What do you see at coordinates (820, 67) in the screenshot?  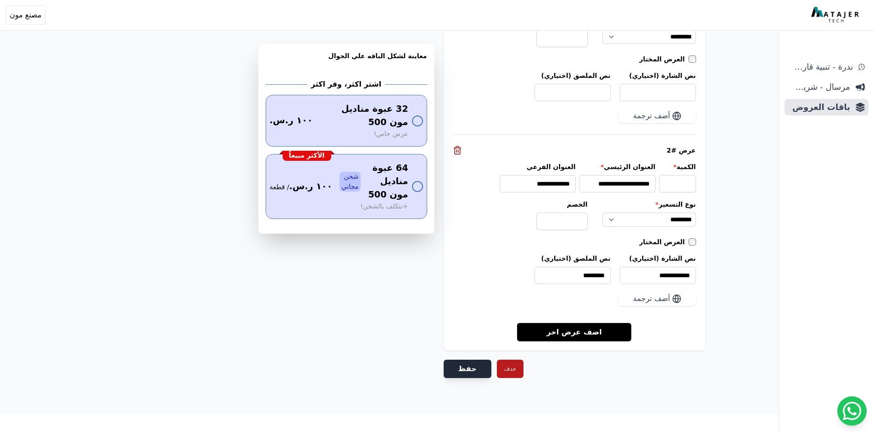 I see `span: ندرة - تنبية قارب علي النفاذ` at bounding box center [820, 67].